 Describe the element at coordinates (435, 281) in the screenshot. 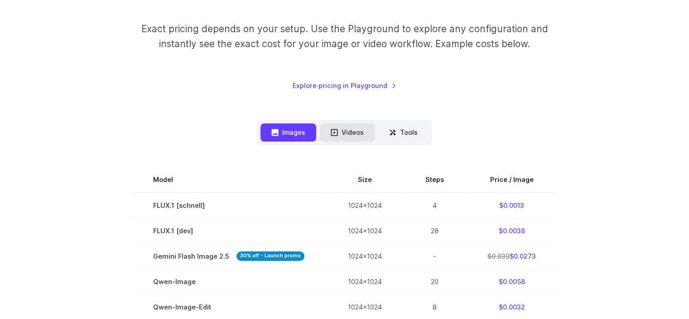

I see `td: 20` at that location.